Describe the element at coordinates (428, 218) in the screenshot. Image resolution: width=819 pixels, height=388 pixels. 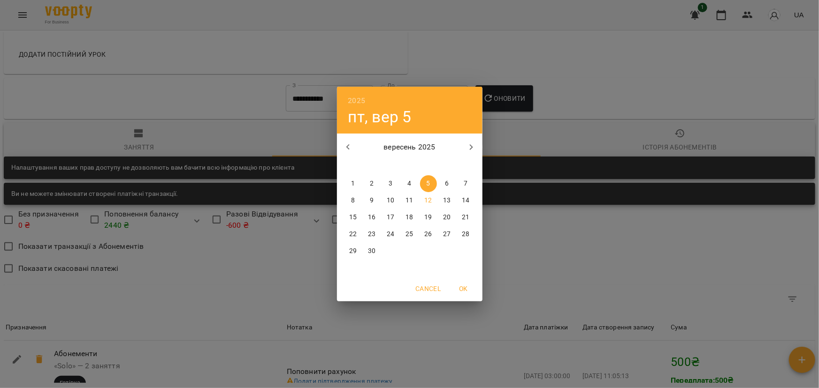
I see `p: 19` at that location.